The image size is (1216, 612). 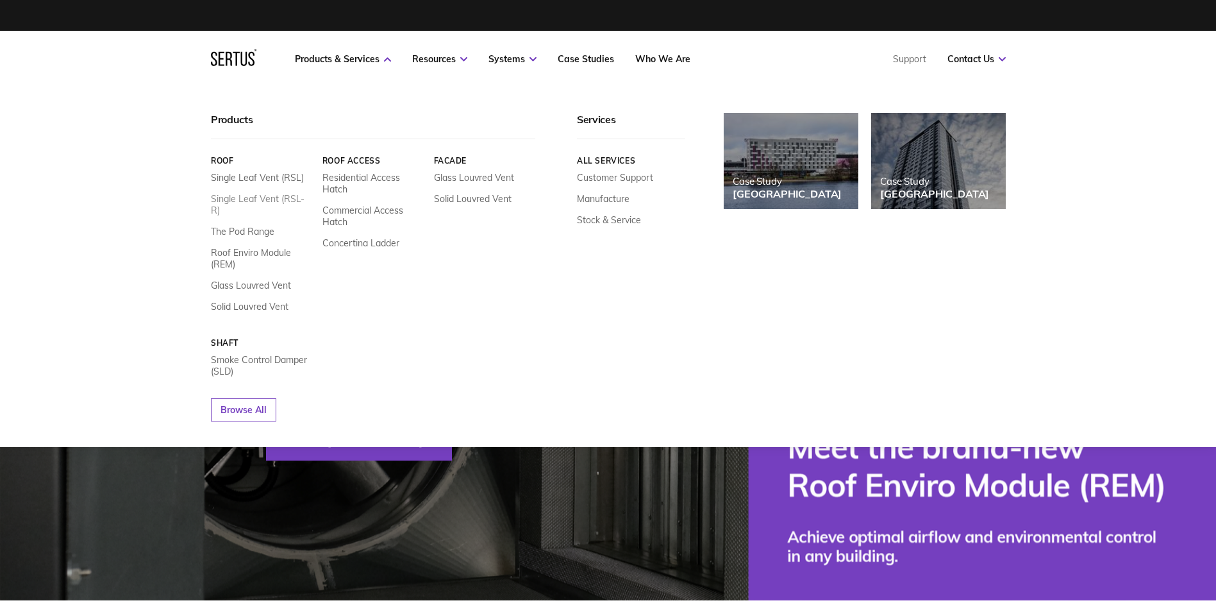 What do you see at coordinates (631, 126) in the screenshot?
I see `div: Services` at bounding box center [631, 126].